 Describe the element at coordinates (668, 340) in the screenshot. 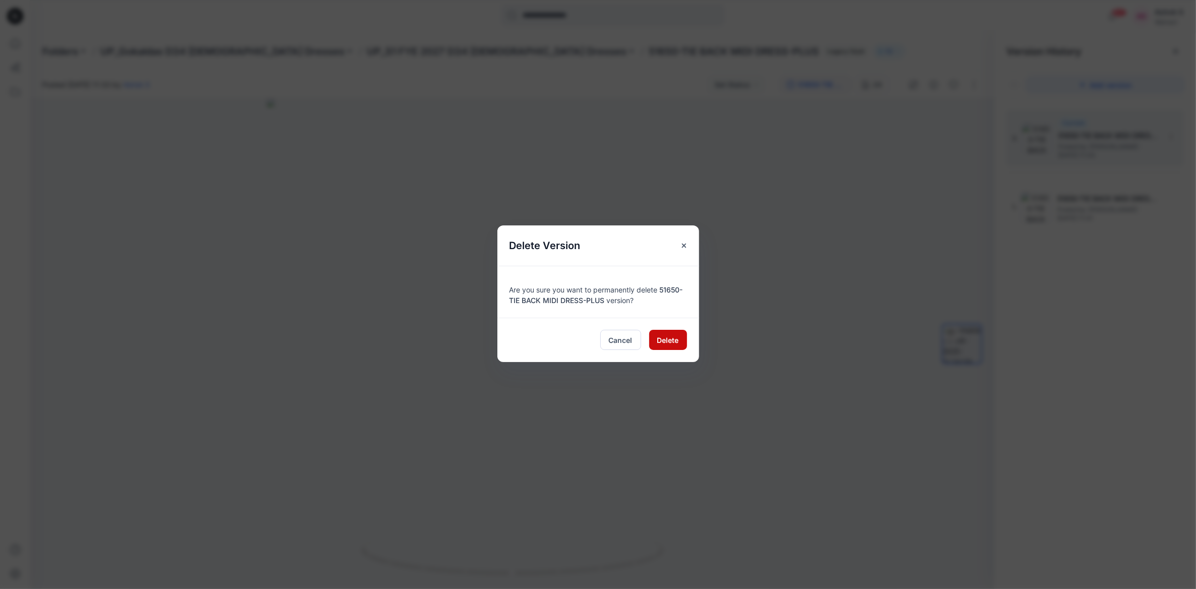

I see `button: Delete` at that location.